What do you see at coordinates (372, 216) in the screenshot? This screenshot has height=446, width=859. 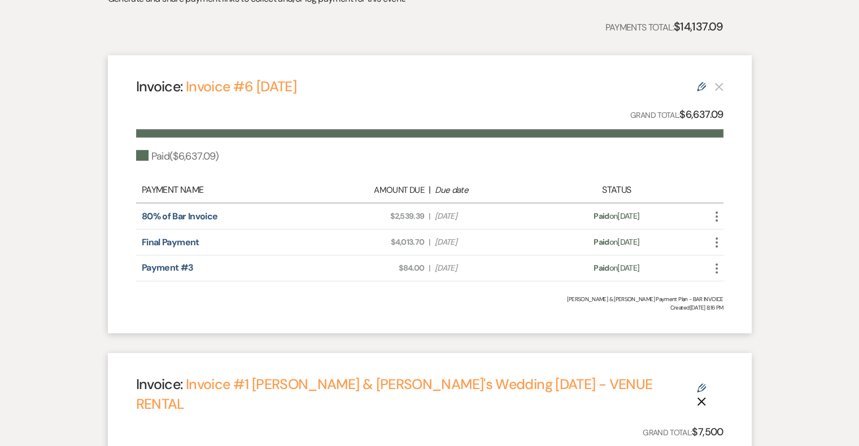 I see `span: $2,539.39` at bounding box center [372, 216].